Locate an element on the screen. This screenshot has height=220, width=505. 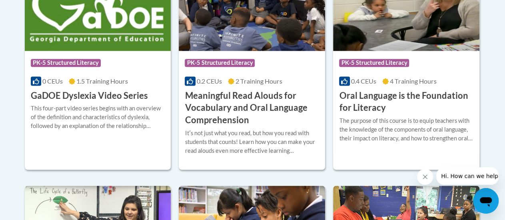
span: 1.5 Training Hours is located at coordinates (102, 81).